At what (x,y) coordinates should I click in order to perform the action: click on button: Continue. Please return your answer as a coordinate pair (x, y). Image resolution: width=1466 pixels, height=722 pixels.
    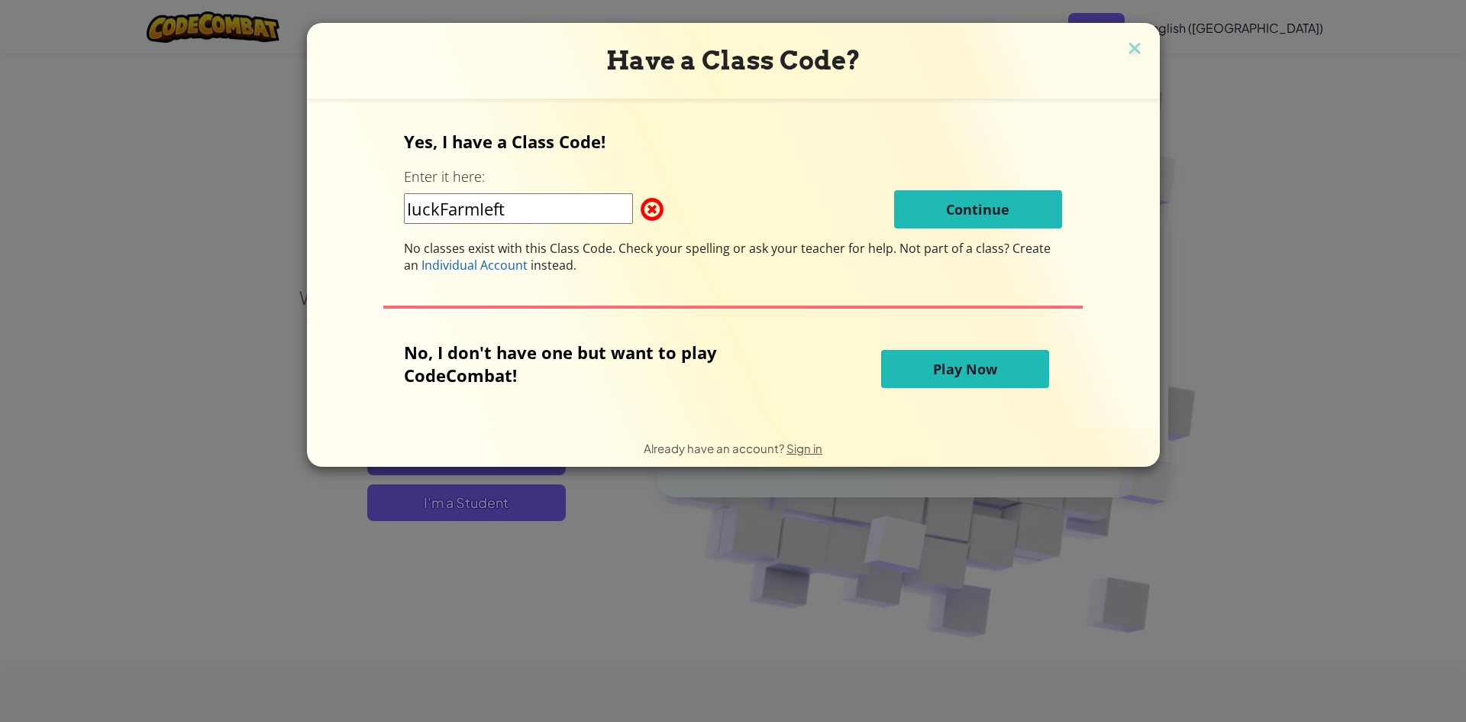
    Looking at the image, I should click on (978, 209).